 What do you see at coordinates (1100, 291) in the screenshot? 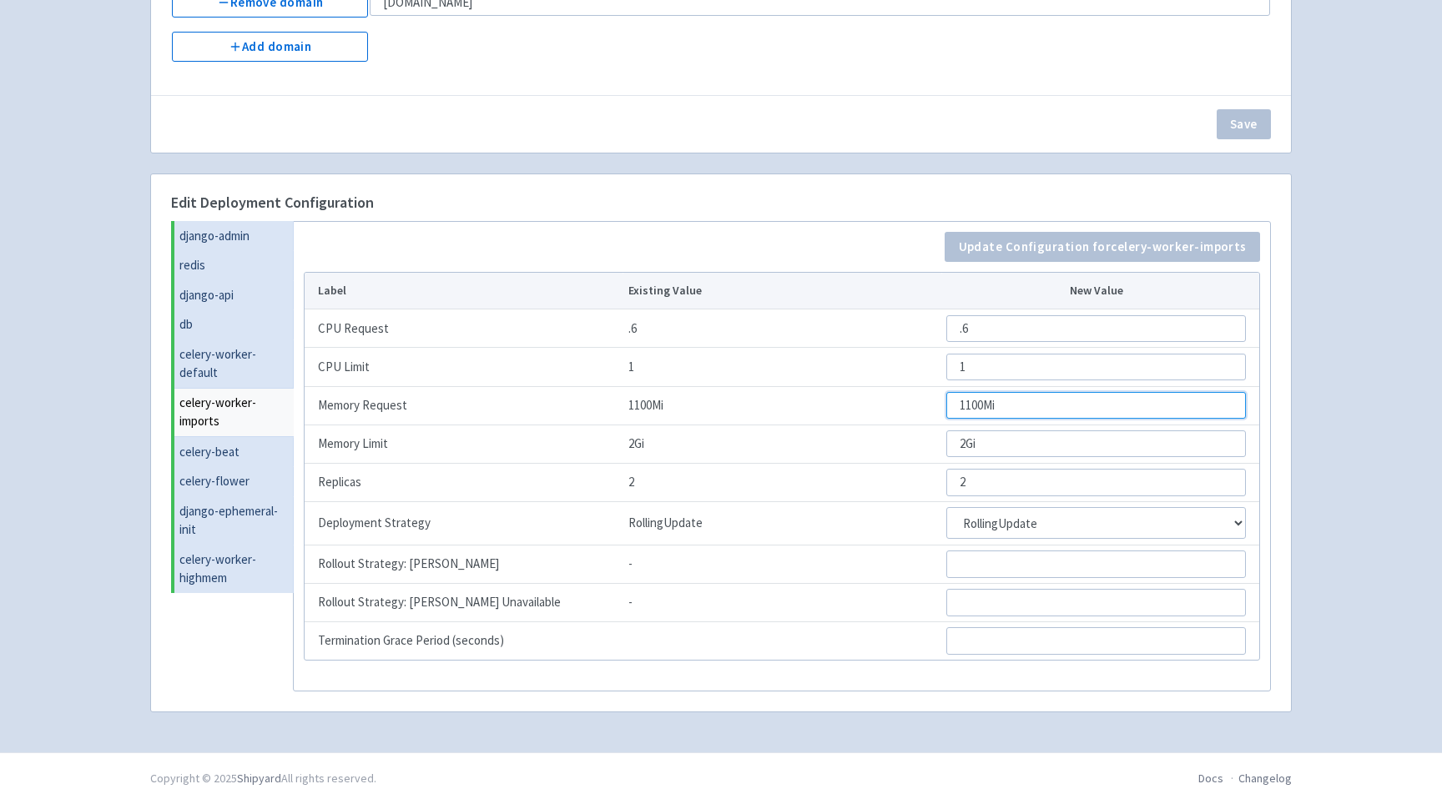
I see `th: New Value` at bounding box center [1100, 291].